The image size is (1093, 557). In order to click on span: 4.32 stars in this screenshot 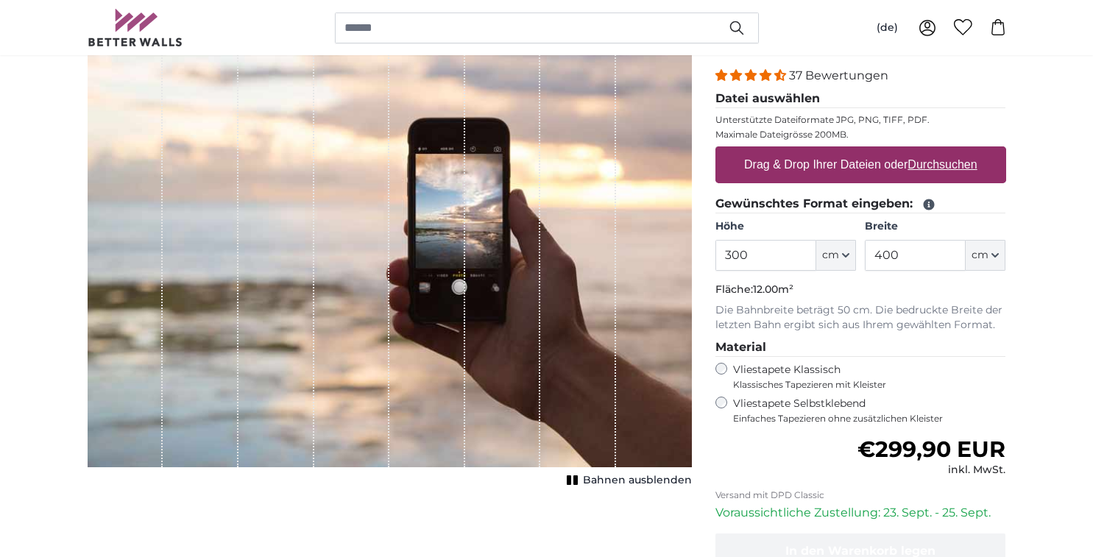, I will do `click(752, 75)`.